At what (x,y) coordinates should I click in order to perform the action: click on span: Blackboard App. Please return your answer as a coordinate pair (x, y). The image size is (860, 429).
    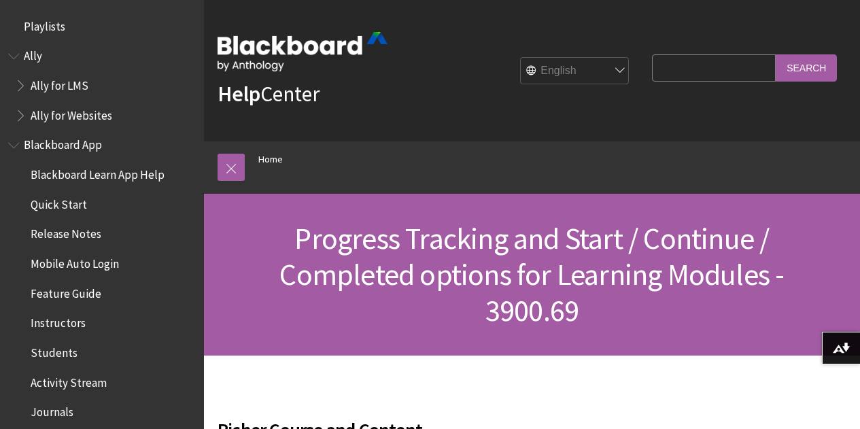
    Looking at the image, I should click on (63, 143).